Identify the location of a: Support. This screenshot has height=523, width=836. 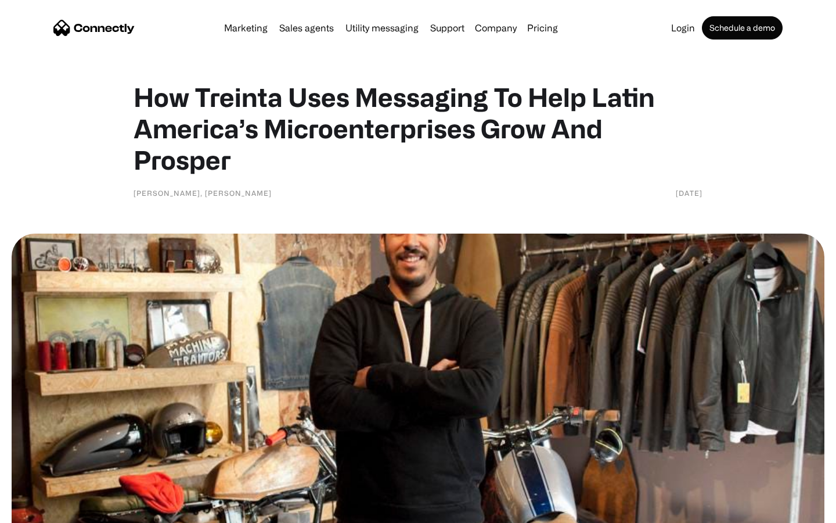
(447, 28).